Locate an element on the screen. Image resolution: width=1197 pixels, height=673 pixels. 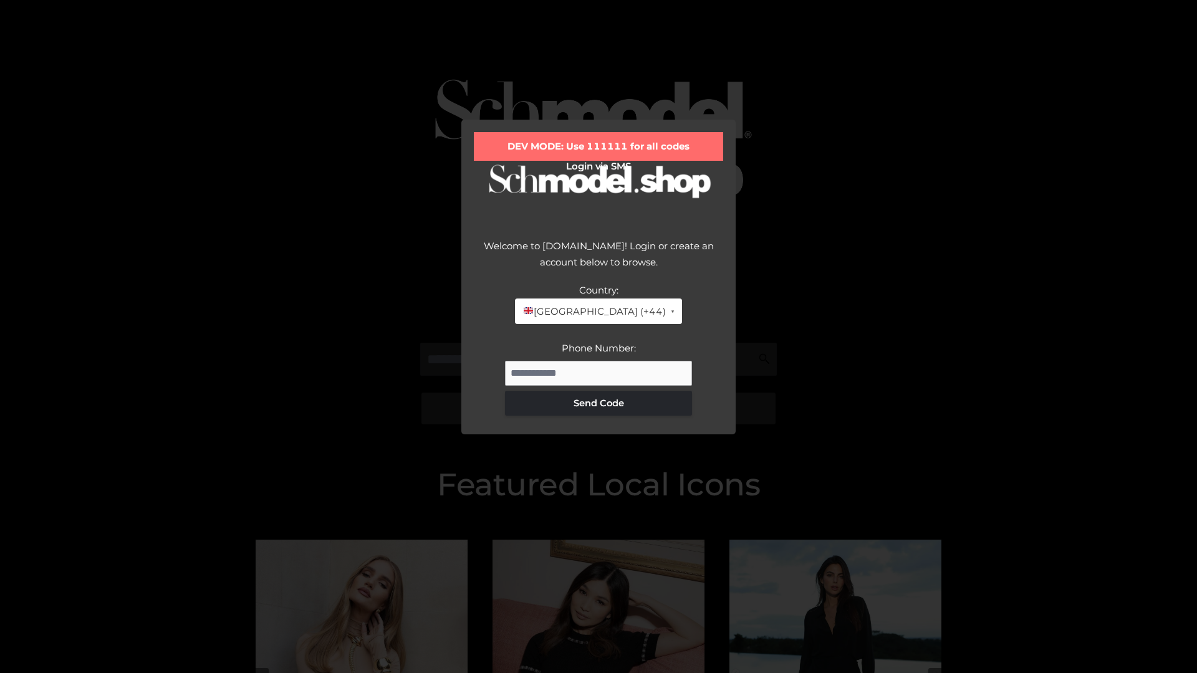
label: Phone Number: is located at coordinates (598, 348).